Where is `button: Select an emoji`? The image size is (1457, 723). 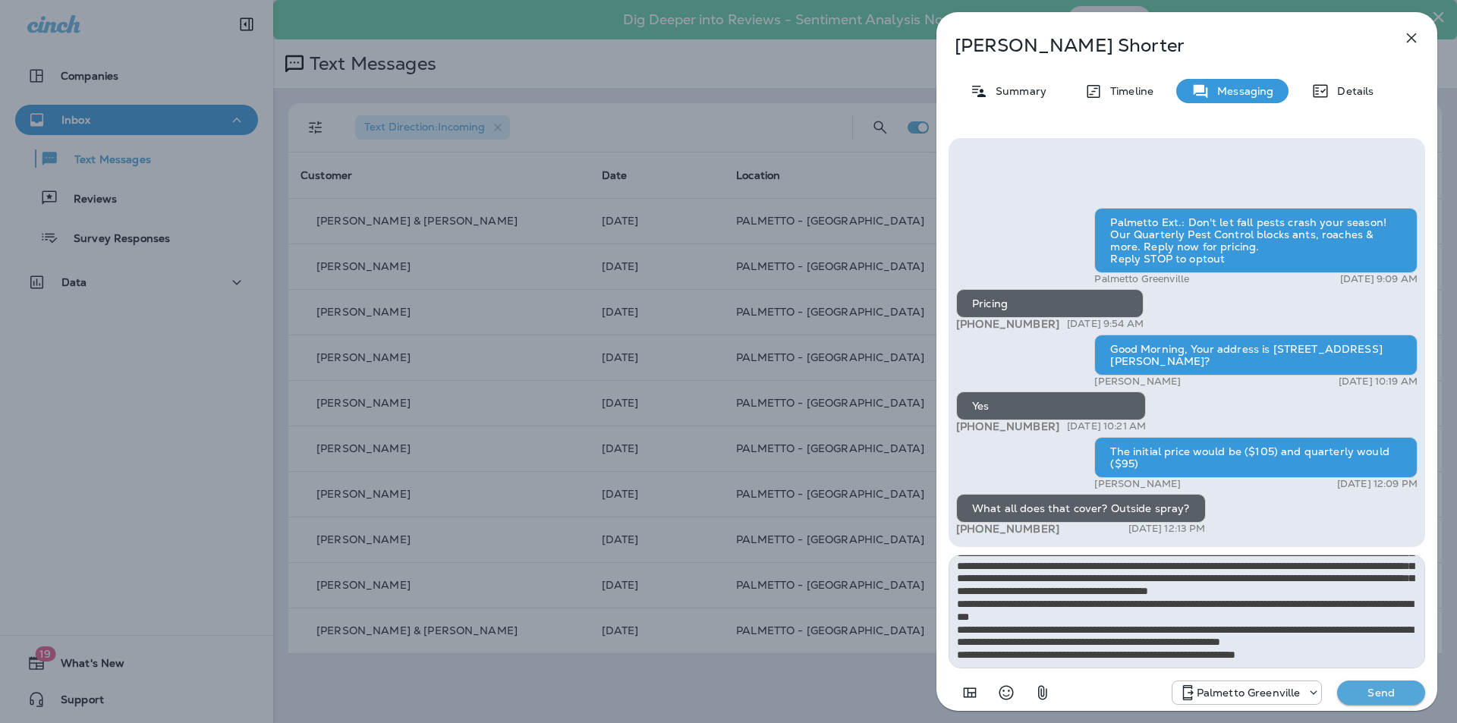 button: Select an emoji is located at coordinates (1007, 693).